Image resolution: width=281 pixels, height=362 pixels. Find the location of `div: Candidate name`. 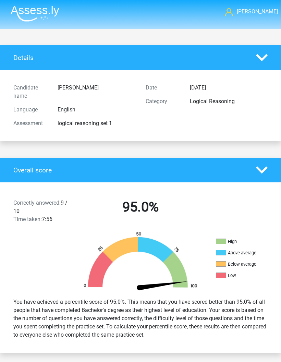

div: Candidate name is located at coordinates (30, 92).